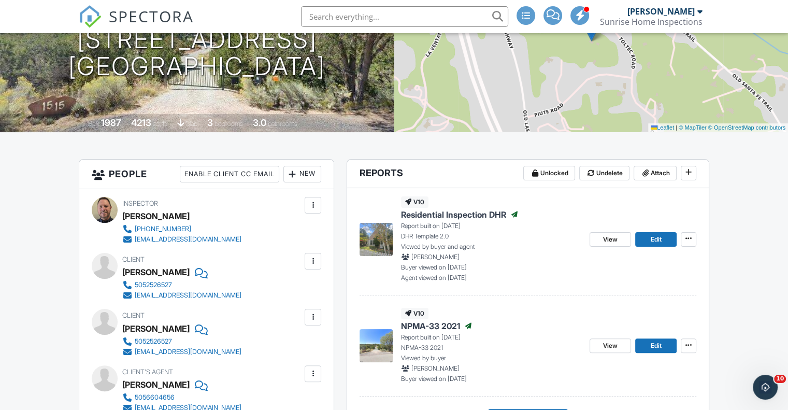  Describe the element at coordinates (90, 17) in the screenshot. I see `img: The Best Home Inspection Software - Spectora` at that location.